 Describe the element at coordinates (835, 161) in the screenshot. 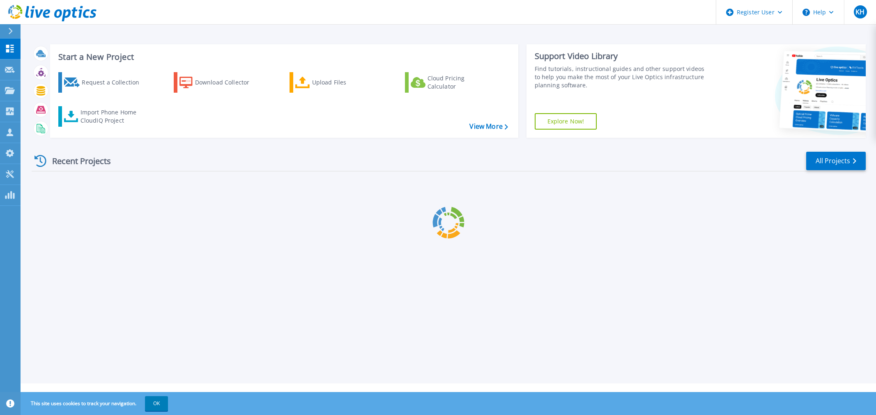

I see `a: All Projects` at that location.